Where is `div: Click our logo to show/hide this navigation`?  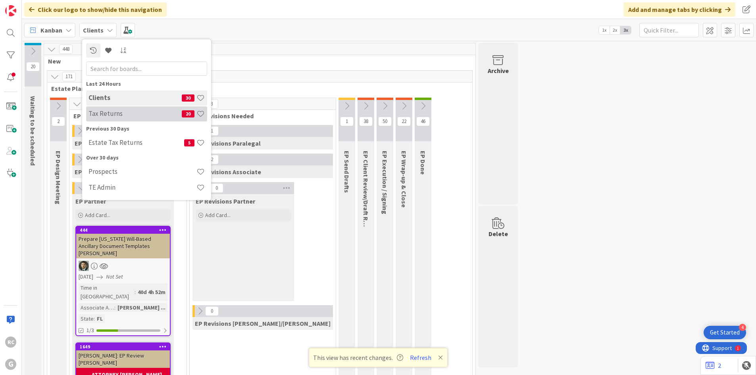 div: Click our logo to show/hide this navigation is located at coordinates (95, 10).